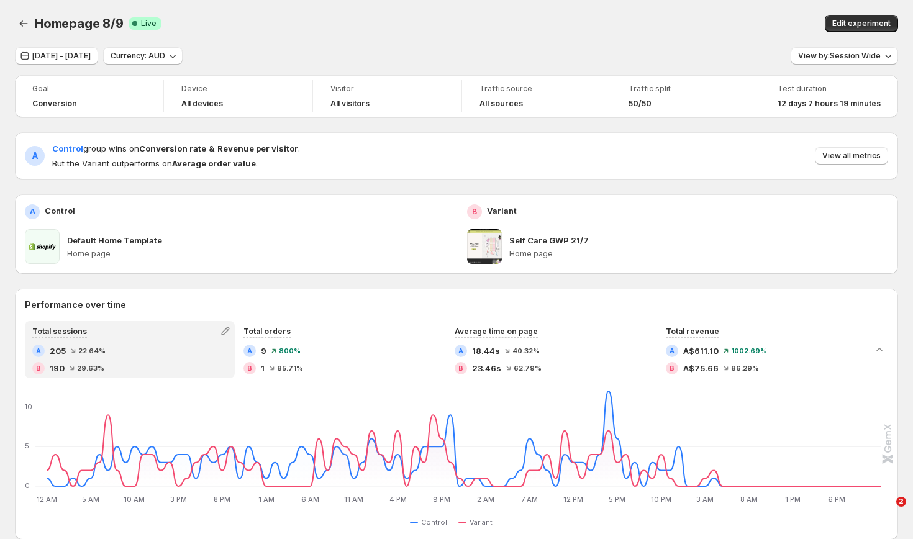  Describe the element at coordinates (238, 96) in the screenshot. I see `a: DeviceAll devices` at that location.